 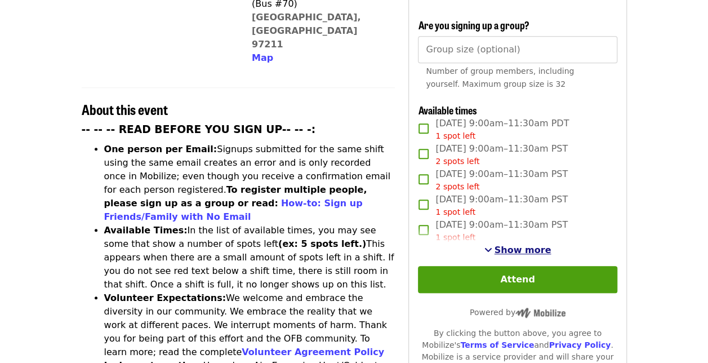 I want to click on span: Are you signing up a group?, so click(x=473, y=25).